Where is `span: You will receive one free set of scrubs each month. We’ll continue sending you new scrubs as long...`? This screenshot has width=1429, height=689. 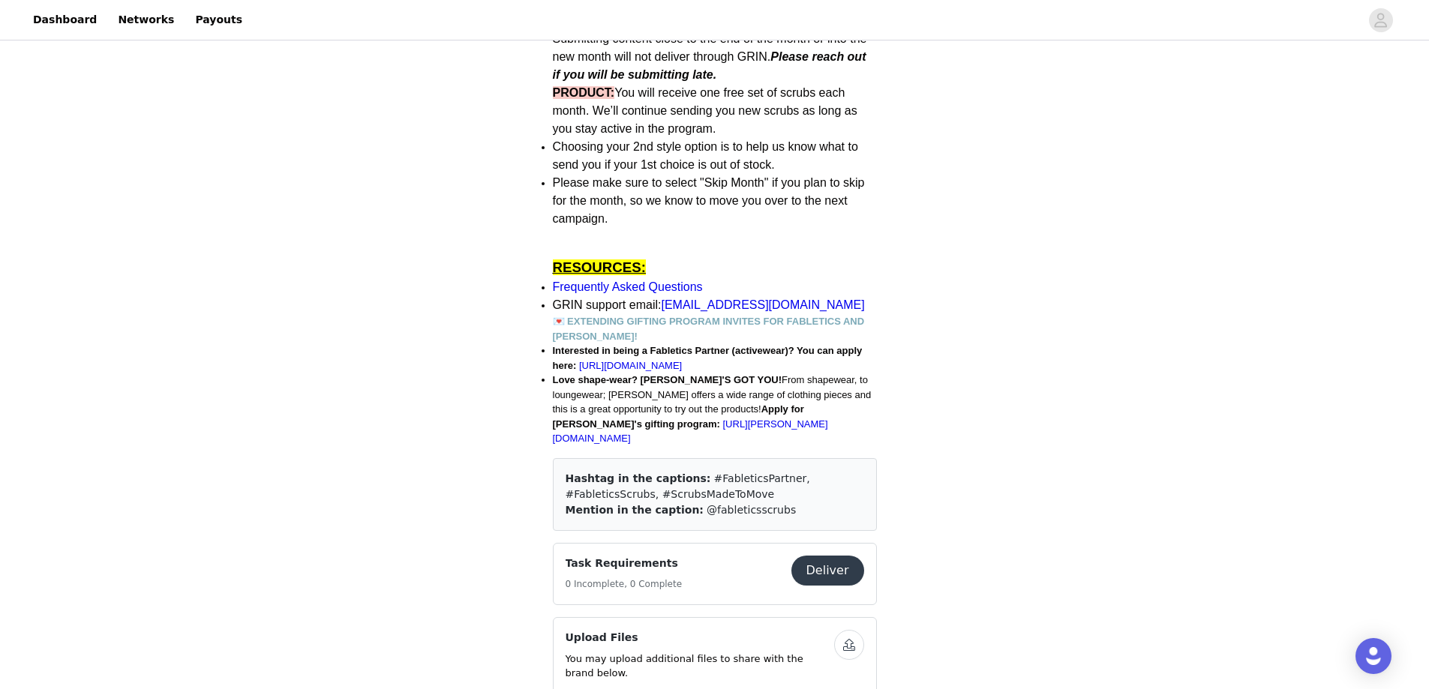 span: You will receive one free set of scrubs each month. We’ll continue sending you new scrubs as long... is located at coordinates (705, 110).